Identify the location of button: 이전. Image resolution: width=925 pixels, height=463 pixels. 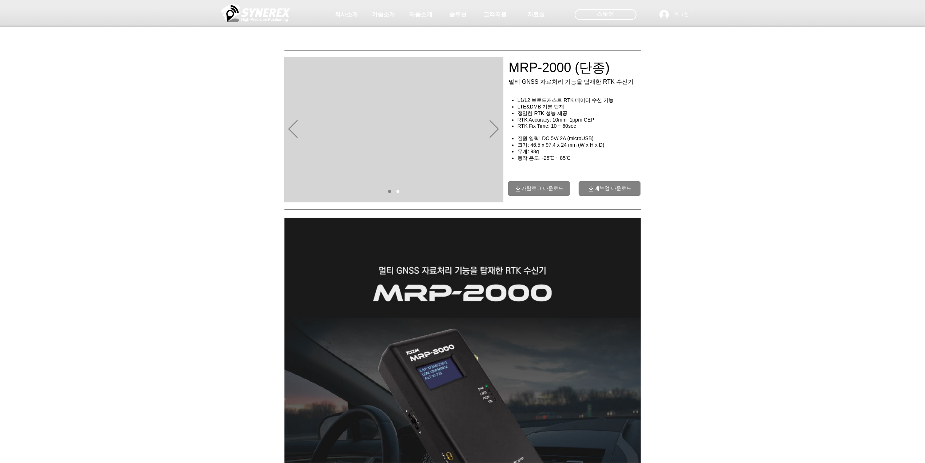
(293, 130).